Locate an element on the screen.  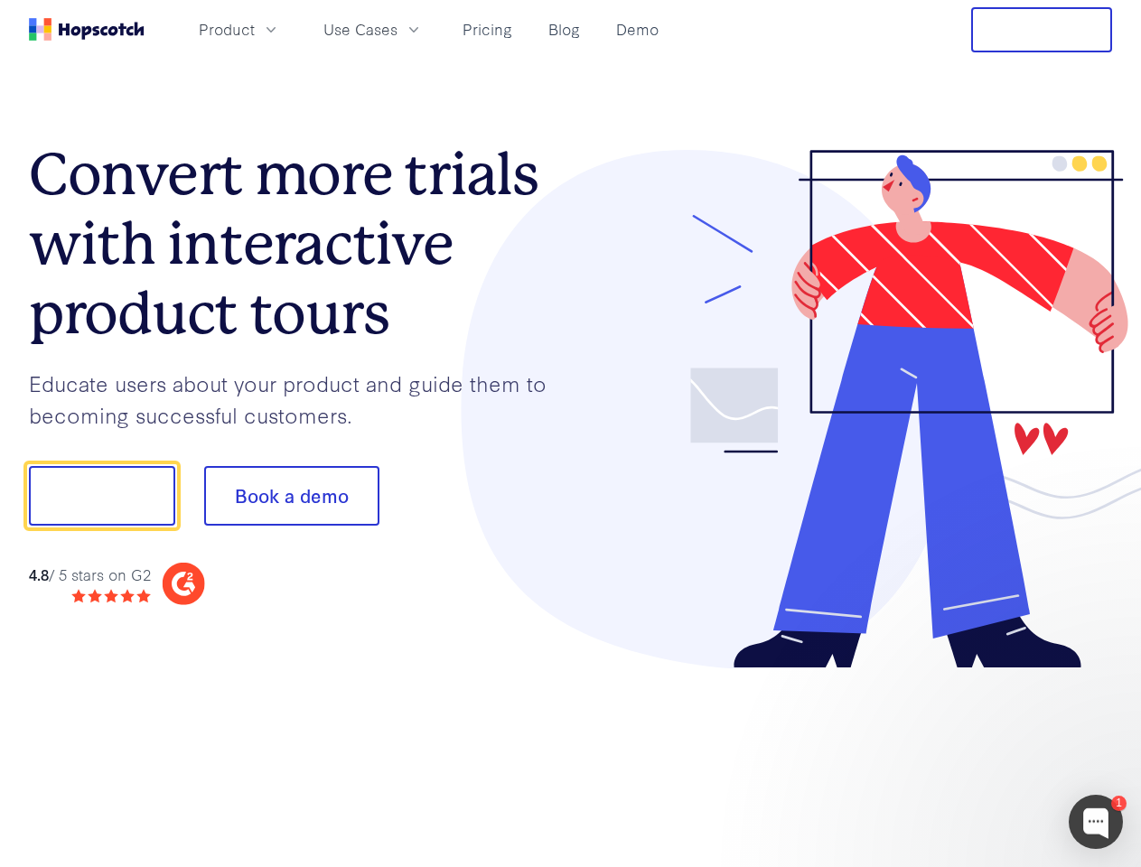
span: Use Cases is located at coordinates (360, 29).